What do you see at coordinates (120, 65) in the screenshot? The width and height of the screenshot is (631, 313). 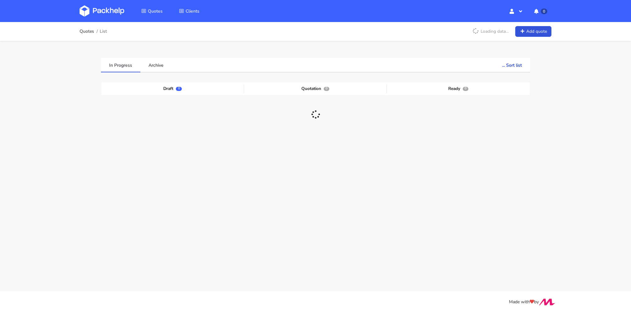 I see `a: In Progress` at bounding box center [120, 65].